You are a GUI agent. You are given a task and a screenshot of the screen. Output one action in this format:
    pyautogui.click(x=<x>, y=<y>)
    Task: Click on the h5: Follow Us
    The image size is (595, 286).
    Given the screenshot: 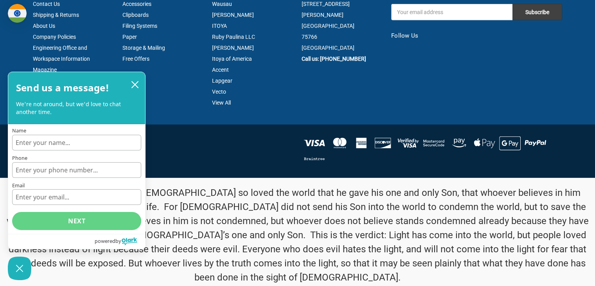 What is the action you would take?
    pyautogui.click(x=477, y=36)
    